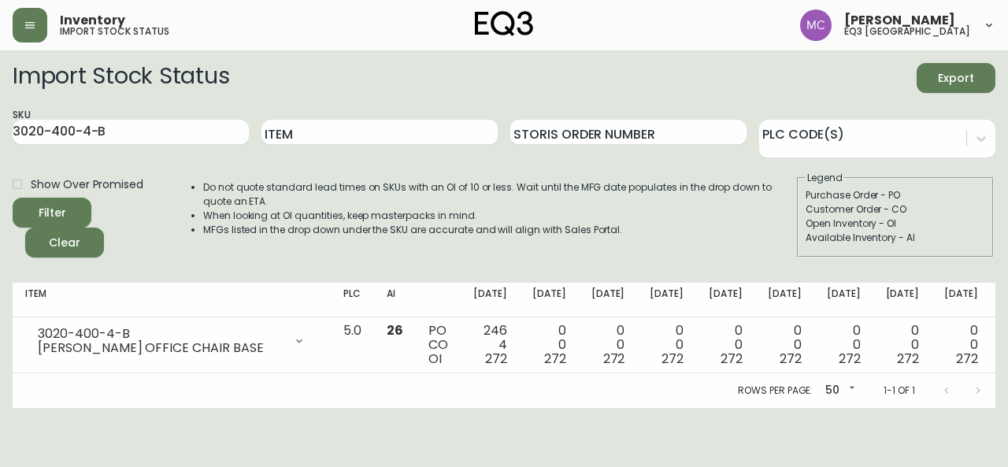 This screenshot has width=1008, height=467. What do you see at coordinates (114, 31) in the screenshot?
I see `h5: import stock status` at bounding box center [114, 31].